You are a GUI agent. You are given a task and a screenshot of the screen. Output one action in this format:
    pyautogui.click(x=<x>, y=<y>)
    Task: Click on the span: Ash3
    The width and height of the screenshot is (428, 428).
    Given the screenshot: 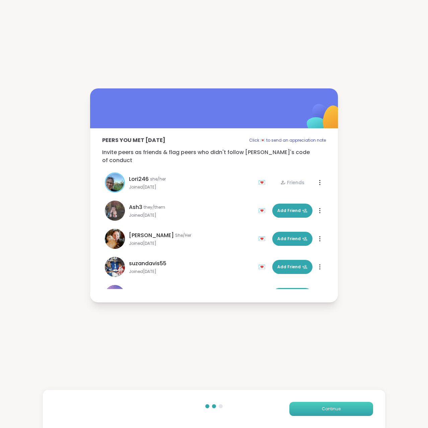 What is the action you would take?
    pyautogui.click(x=136, y=207)
    